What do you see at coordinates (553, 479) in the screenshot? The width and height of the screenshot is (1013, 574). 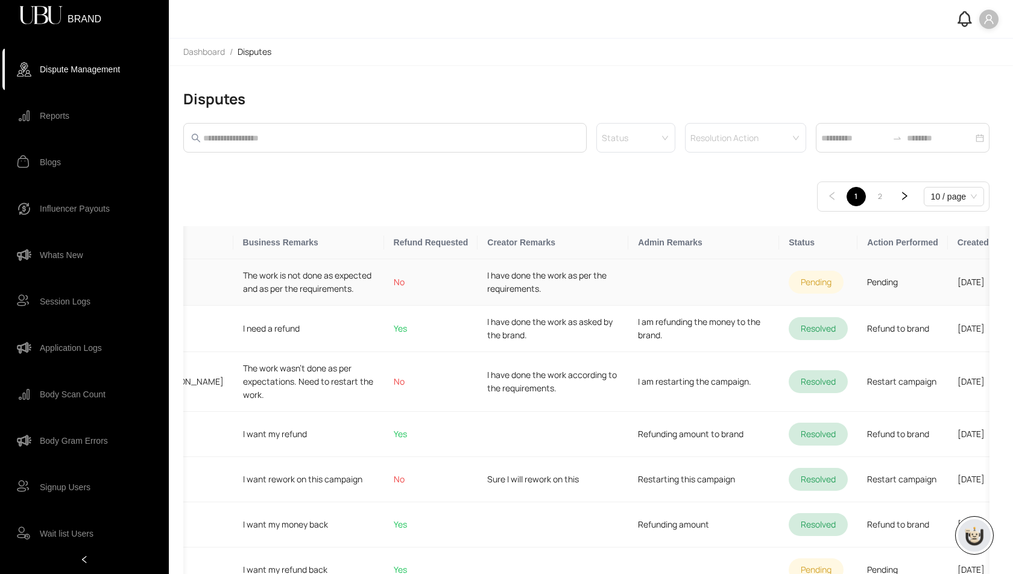 I see `td: Sure I will rework on this` at bounding box center [553, 479].